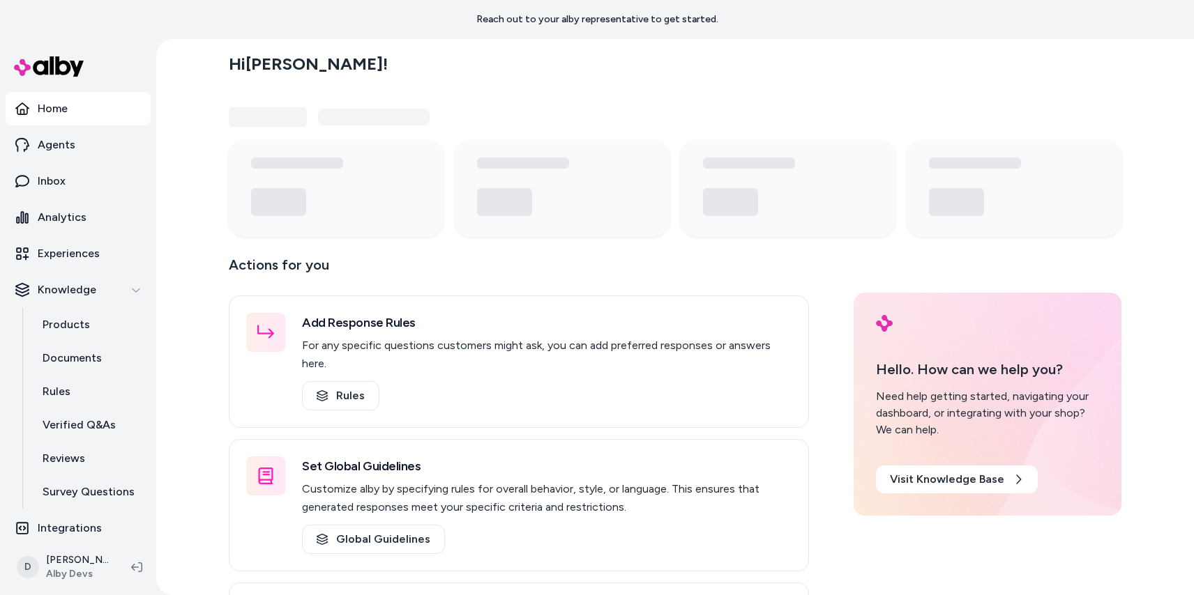 The width and height of the screenshot is (1194, 595). I want to click on p: Actions for you, so click(519, 271).